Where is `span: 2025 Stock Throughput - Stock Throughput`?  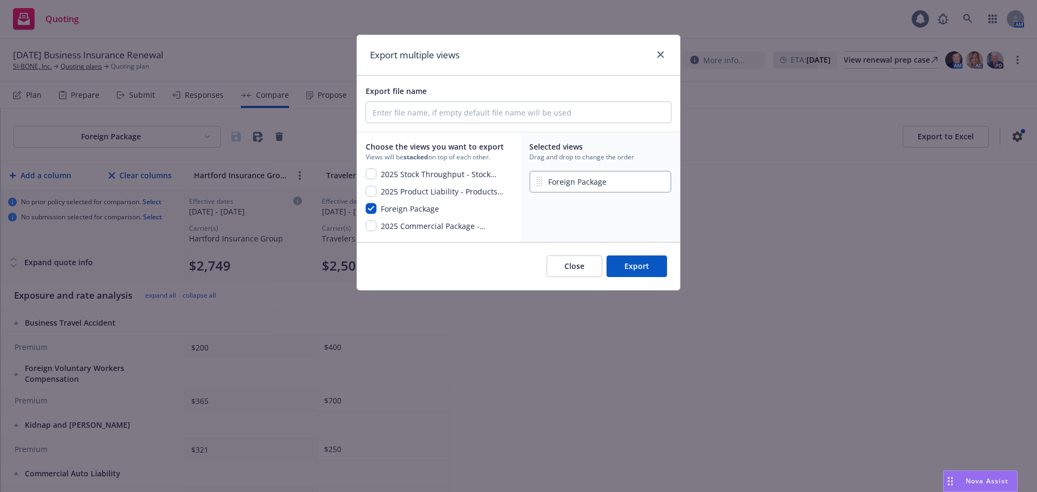 span: 2025 Stock Throughput - Stock Throughput is located at coordinates (444, 175).